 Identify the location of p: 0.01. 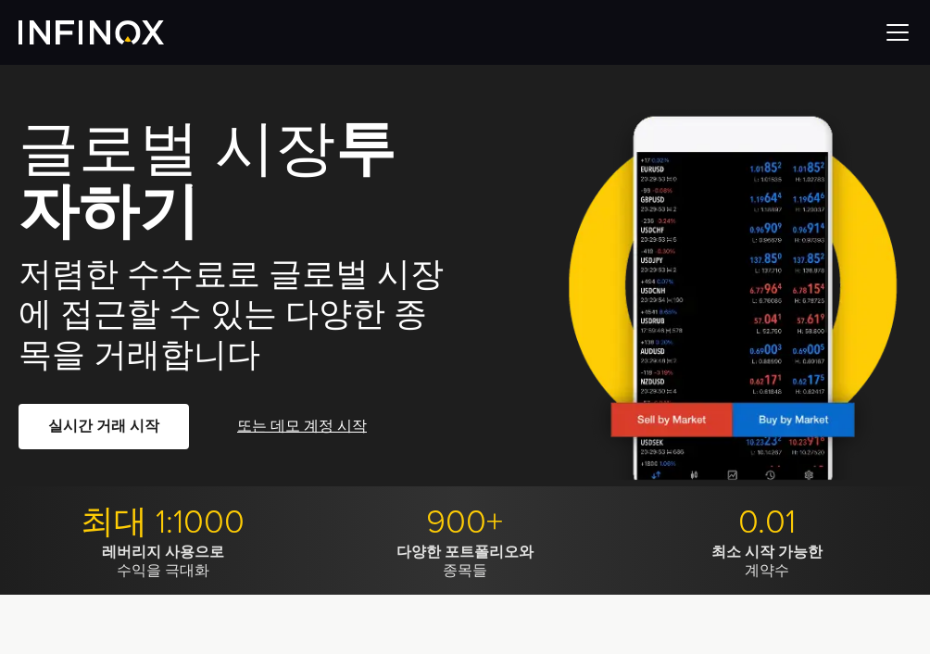
(767, 523).